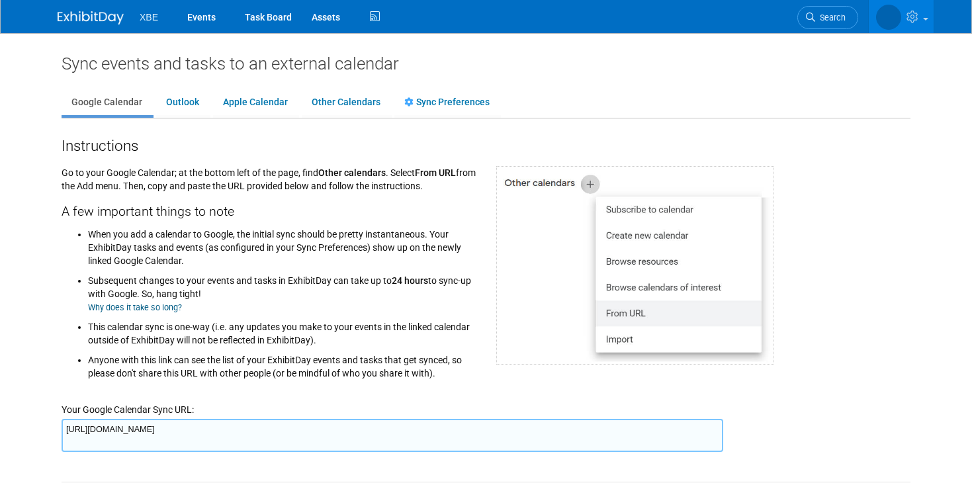  Describe the element at coordinates (282, 330) in the screenshot. I see `li: This calendar sync is one-way (i.e. any updates you make to your events in the linked calendar ou...` at that location.